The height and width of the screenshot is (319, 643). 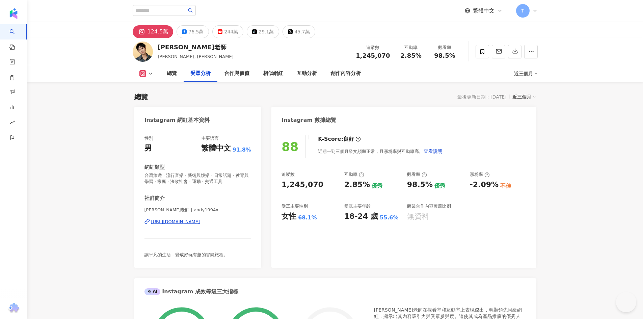 I want to click on span: T, so click(x=523, y=11).